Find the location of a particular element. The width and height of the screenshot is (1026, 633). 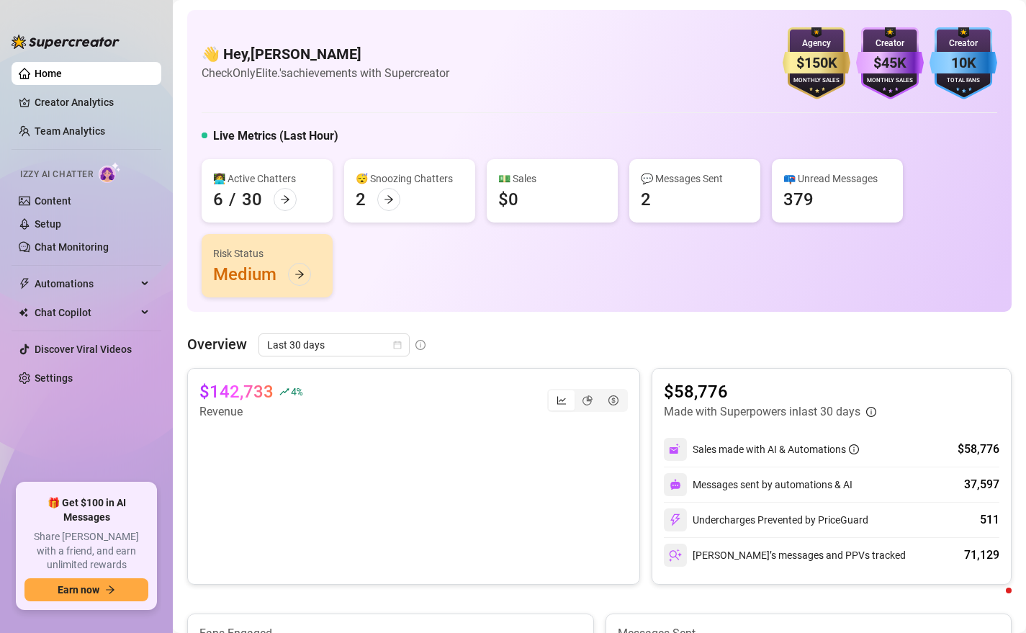

div: Risk Status is located at coordinates (267, 253).